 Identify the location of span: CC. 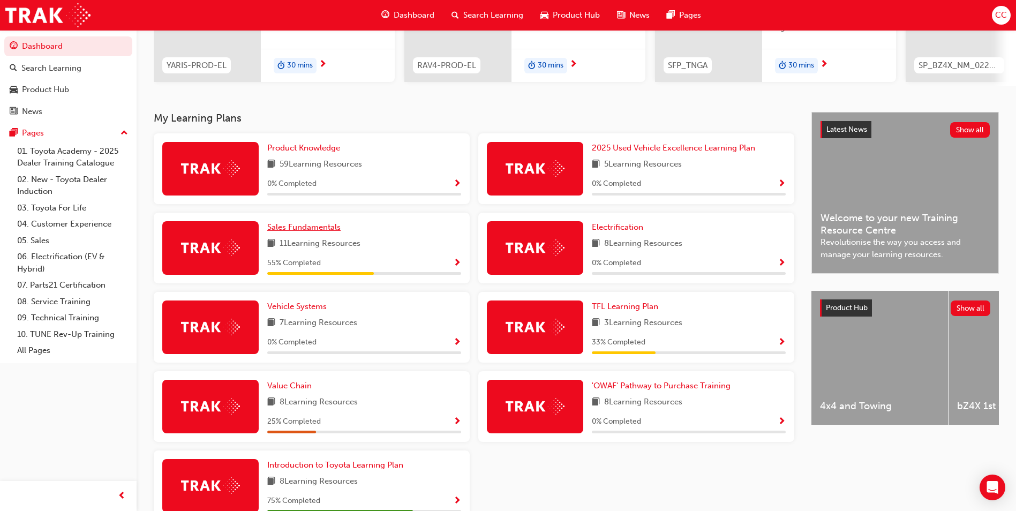
(1001, 15).